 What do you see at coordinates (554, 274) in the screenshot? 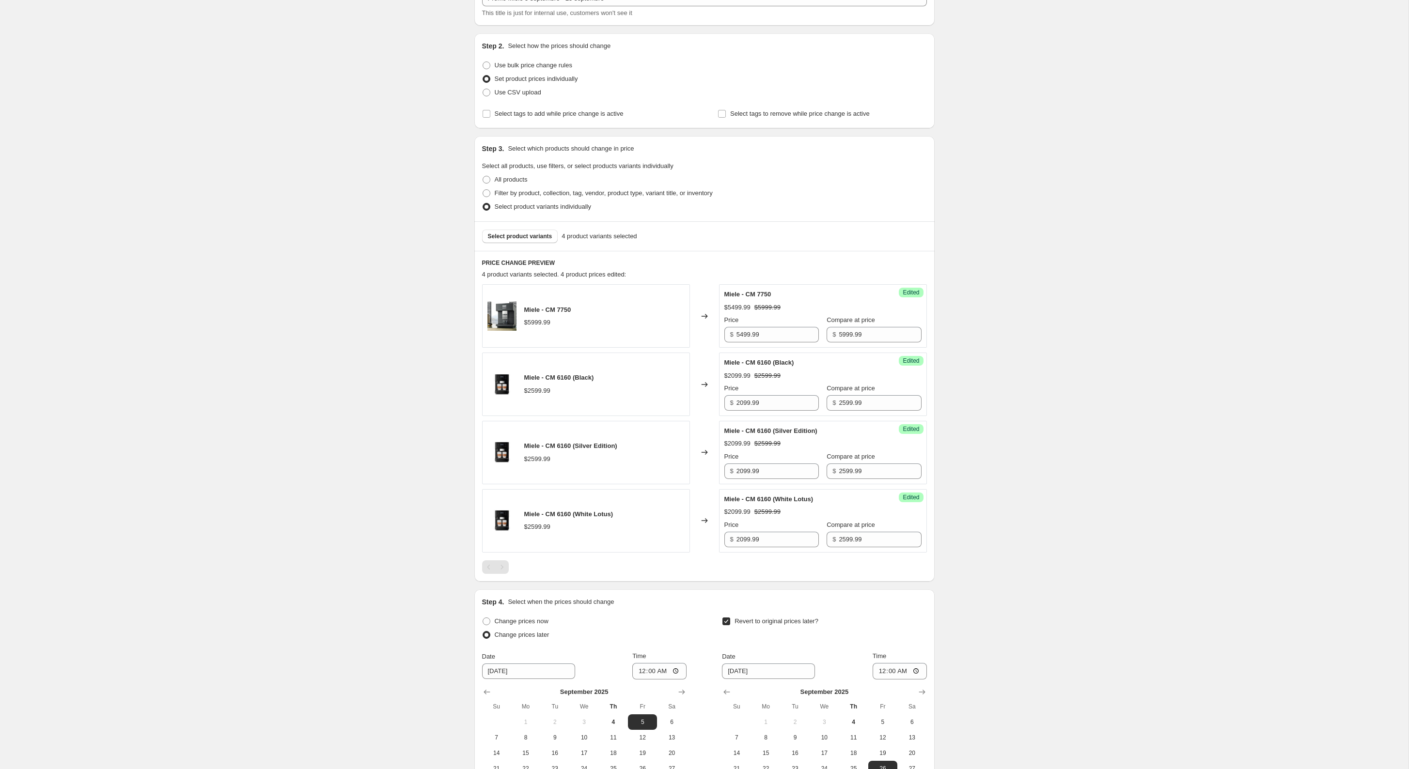
I see `span: 4 product variants selected. 4 product prices edited:` at bounding box center [554, 274].